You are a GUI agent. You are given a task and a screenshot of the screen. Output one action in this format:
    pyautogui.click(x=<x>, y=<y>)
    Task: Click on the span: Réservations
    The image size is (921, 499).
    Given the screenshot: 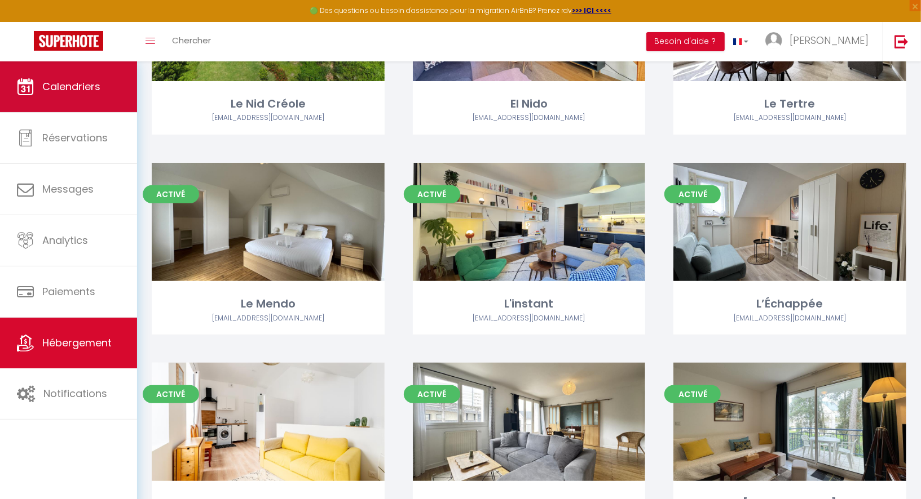 What is the action you would take?
    pyautogui.click(x=75, y=138)
    